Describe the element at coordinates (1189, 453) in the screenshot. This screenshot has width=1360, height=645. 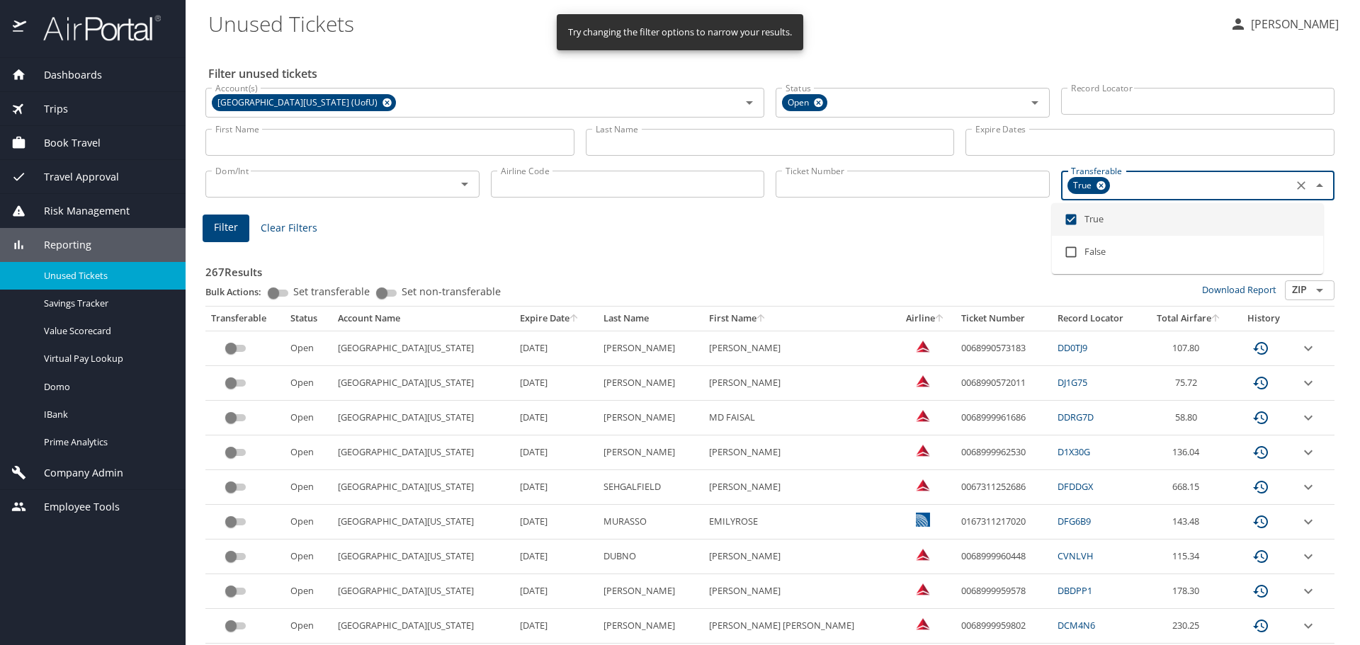
I see `td: 136.04` at that location.